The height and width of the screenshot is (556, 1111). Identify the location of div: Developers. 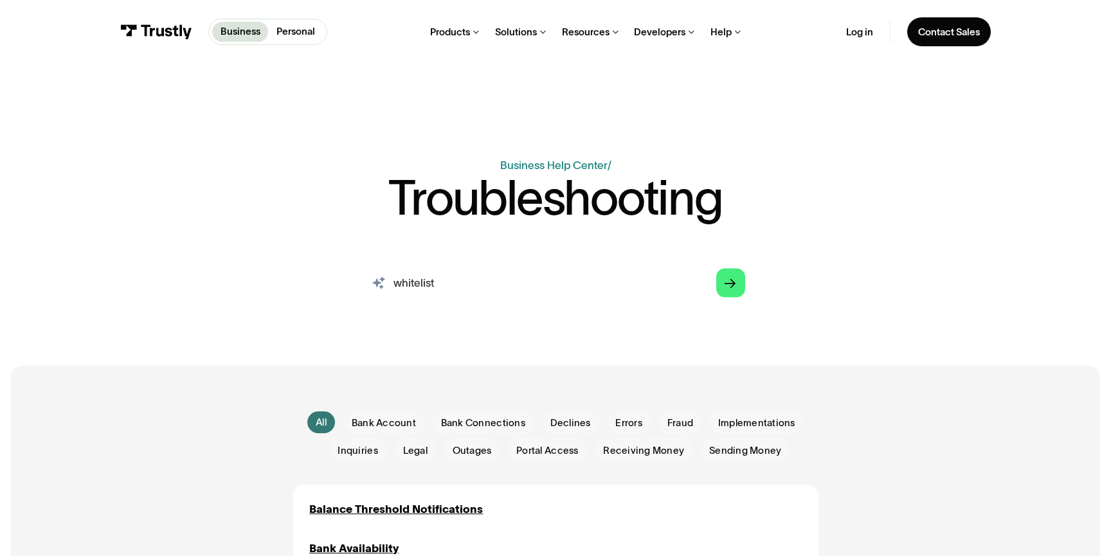
(660, 32).